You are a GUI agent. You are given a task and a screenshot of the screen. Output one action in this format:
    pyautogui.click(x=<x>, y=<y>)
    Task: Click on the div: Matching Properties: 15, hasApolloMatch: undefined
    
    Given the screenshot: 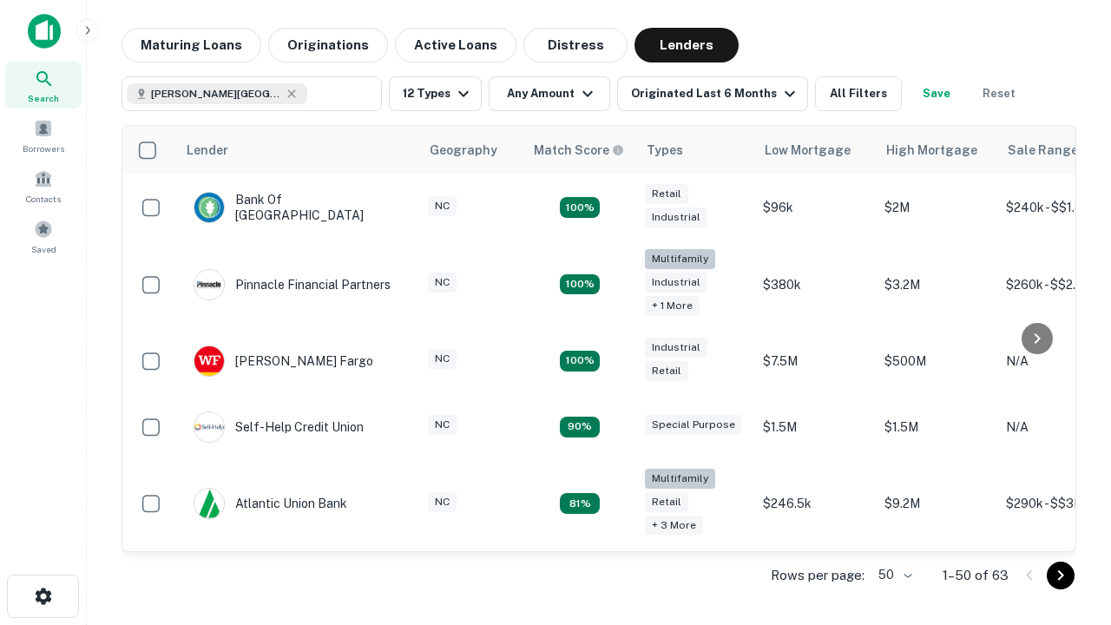 What is the action you would take?
    pyautogui.click(x=580, y=208)
    